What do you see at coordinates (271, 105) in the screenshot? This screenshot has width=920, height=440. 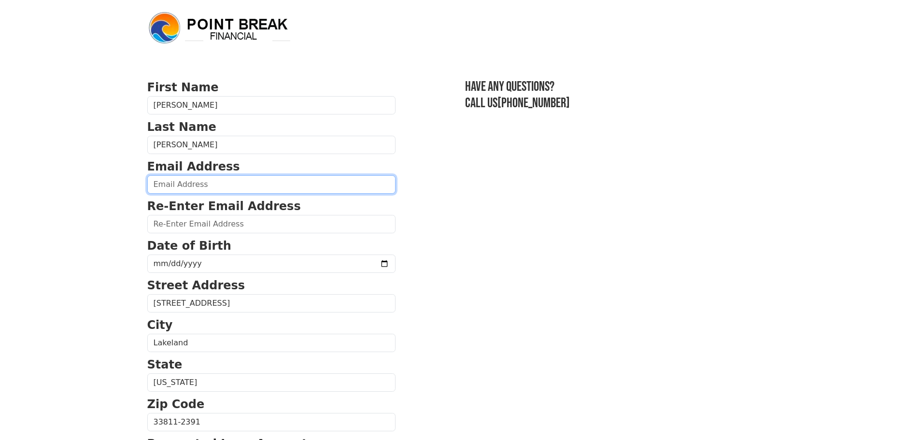 I see `input: First Name` at bounding box center [271, 105].